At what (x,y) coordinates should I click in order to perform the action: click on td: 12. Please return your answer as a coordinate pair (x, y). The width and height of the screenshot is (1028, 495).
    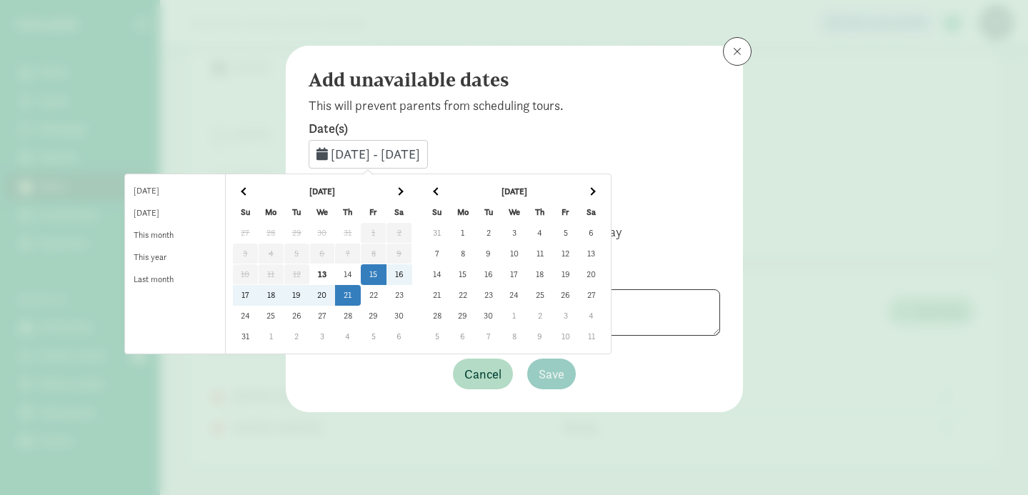
    Looking at the image, I should click on (566, 254).